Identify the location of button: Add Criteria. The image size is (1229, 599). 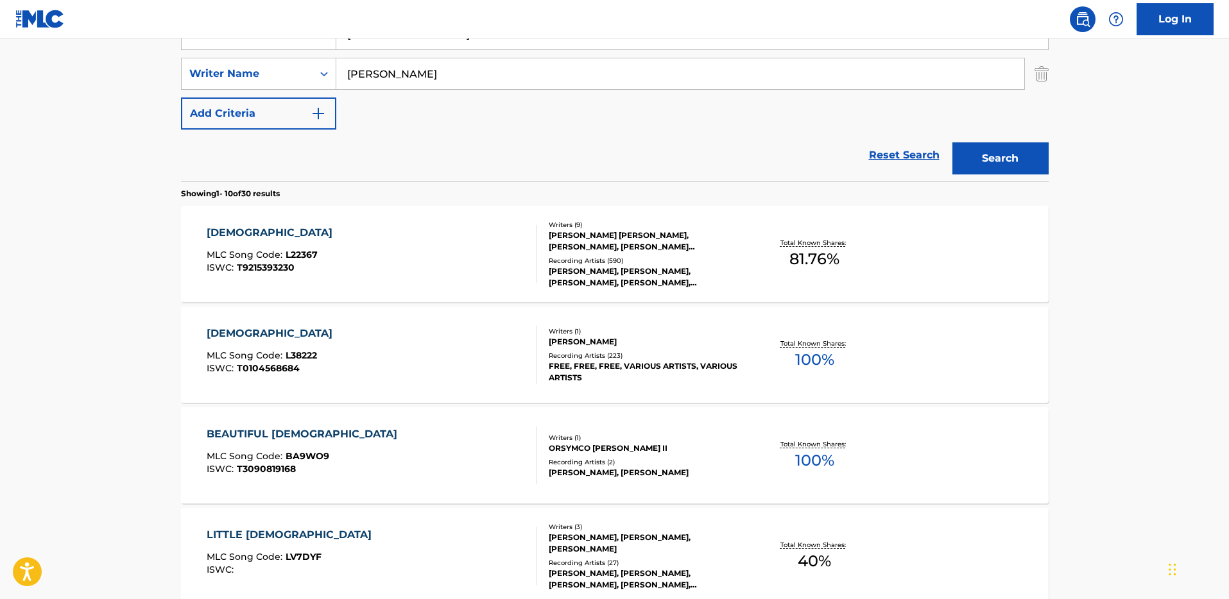
(259, 114).